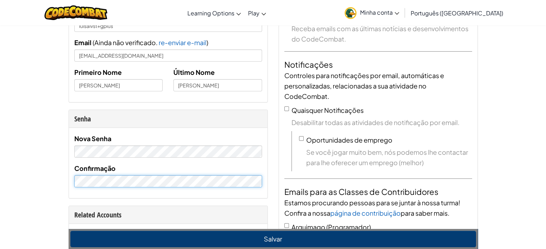  What do you see at coordinates (425, 213) in the screenshot?
I see `span: para saber mais.` at bounding box center [425, 213].